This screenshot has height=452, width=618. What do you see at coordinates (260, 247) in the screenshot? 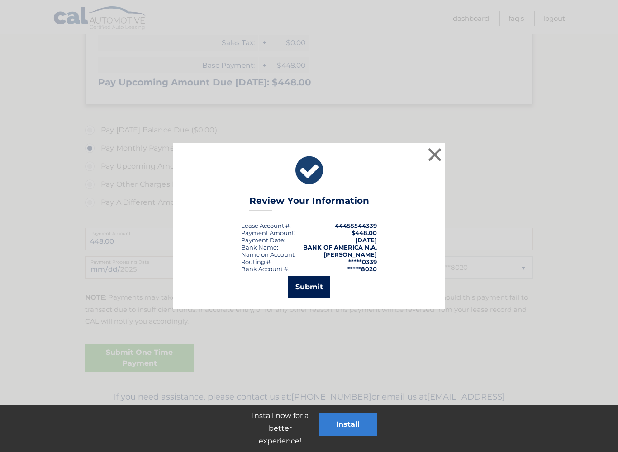
I see `div: Bank Name:` at bounding box center [260, 247].